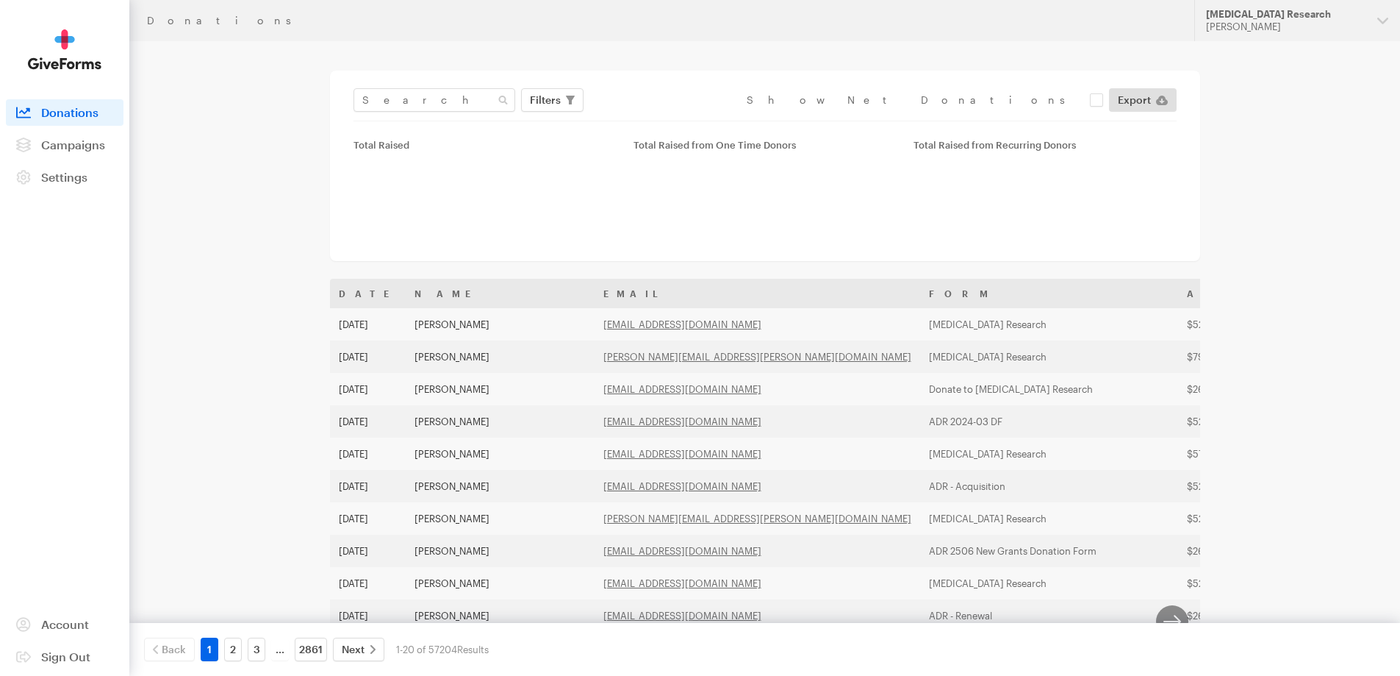  I want to click on div: 1-20 of 57204, so click(443, 649).